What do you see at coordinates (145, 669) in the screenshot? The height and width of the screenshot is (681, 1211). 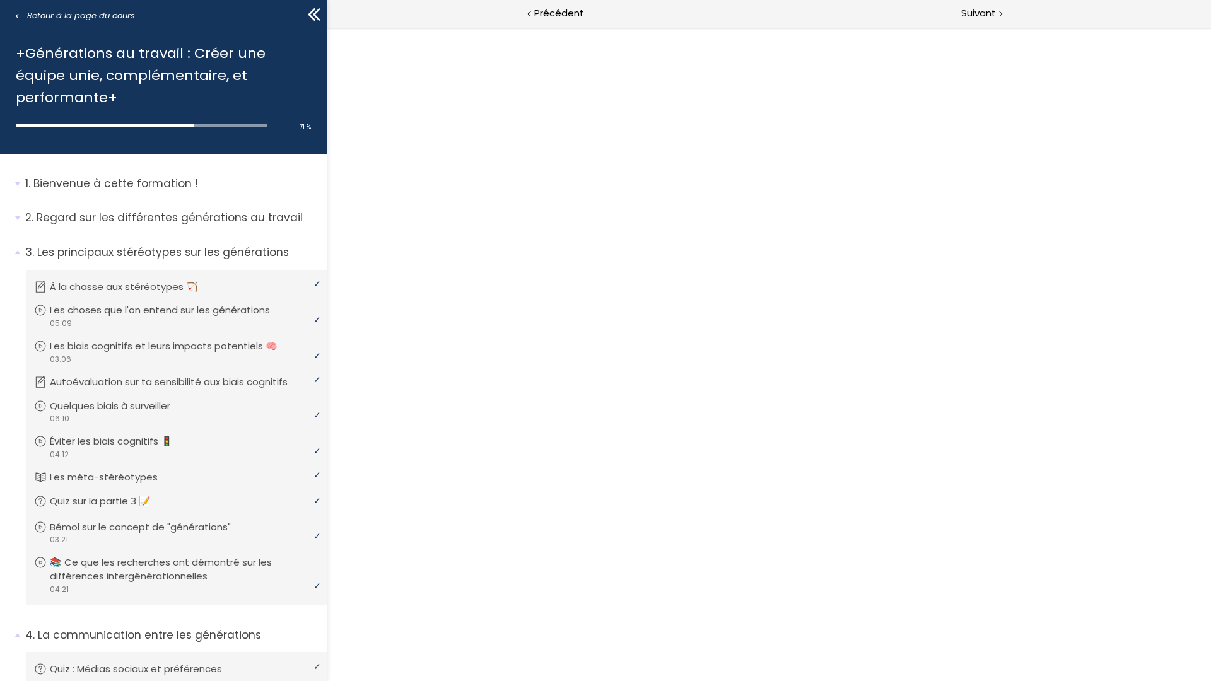 I see `p: Quiz : Médias sociaux et préférences` at bounding box center [145, 669].